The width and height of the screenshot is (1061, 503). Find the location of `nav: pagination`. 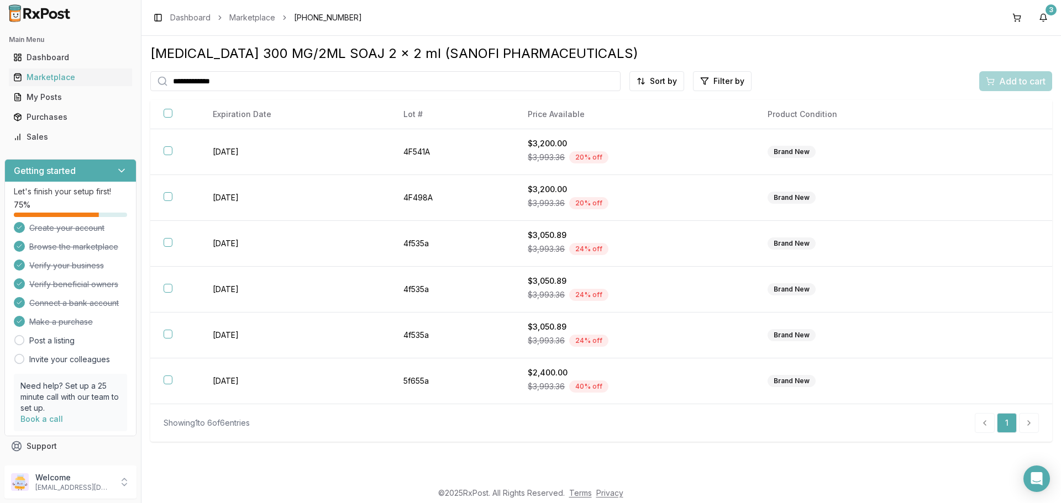

nav: pagination is located at coordinates (1006, 423).